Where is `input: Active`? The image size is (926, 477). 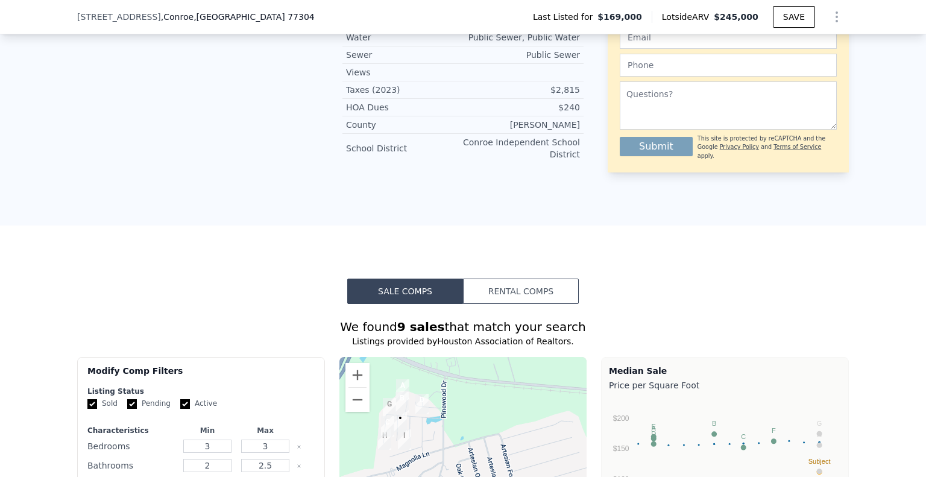 input: Active is located at coordinates (185, 404).